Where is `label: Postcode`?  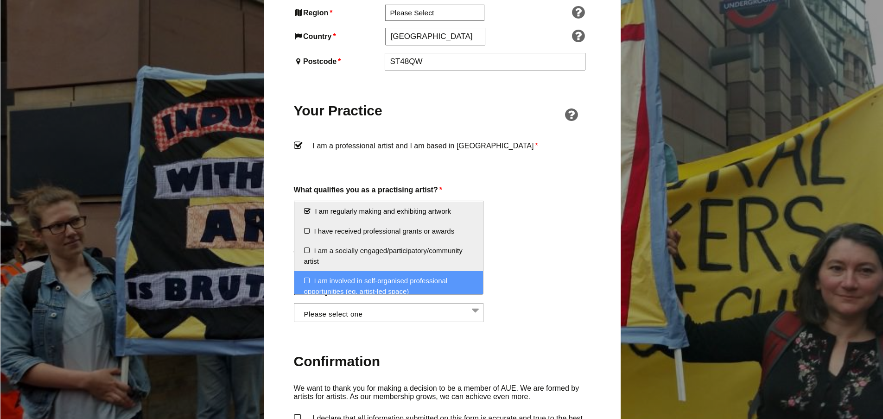 label: Postcode is located at coordinates (338, 61).